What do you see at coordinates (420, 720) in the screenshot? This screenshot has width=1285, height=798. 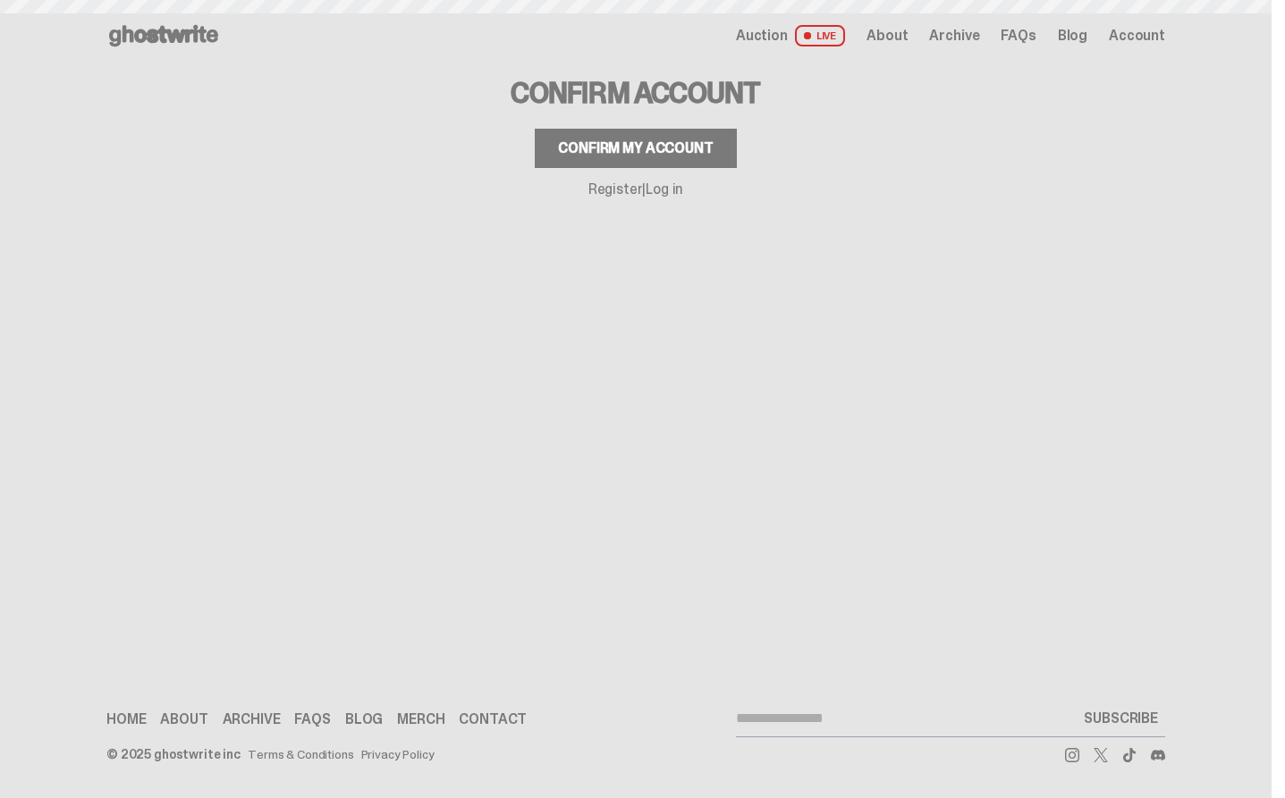 I see `a: Merch` at bounding box center [420, 720].